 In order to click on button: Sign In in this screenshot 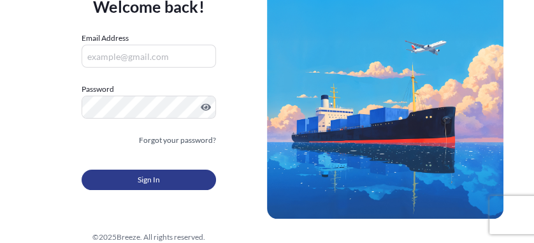, I will do `click(148, 180)`.